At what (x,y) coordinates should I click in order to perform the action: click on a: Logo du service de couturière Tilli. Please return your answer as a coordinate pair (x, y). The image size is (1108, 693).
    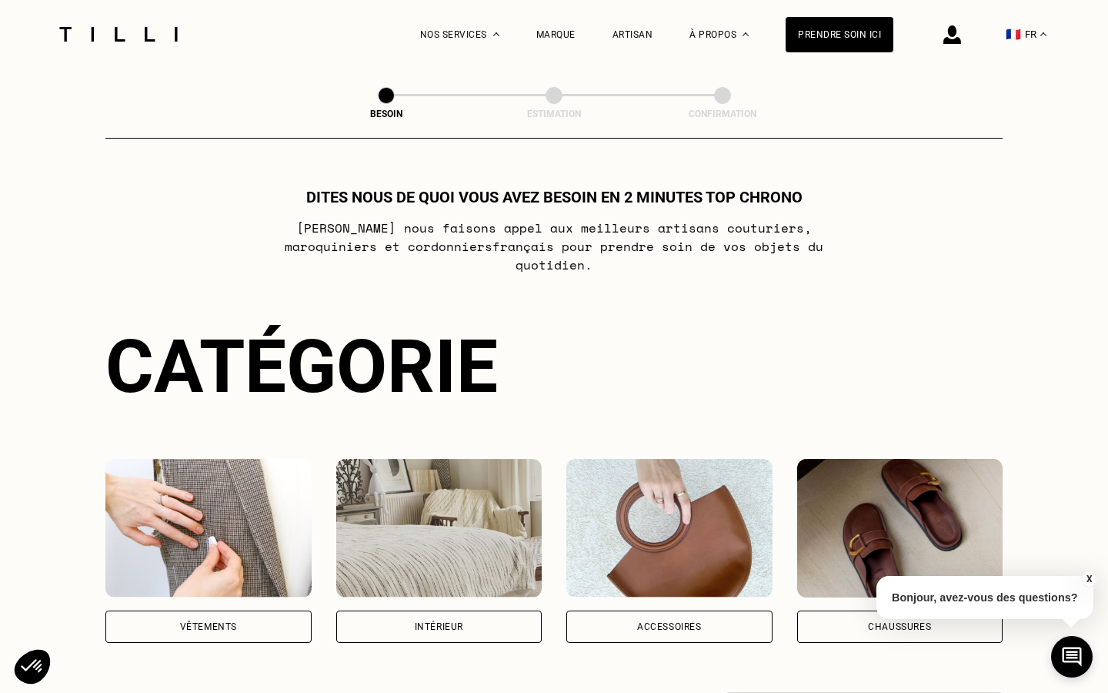
    Looking at the image, I should click on (119, 34).